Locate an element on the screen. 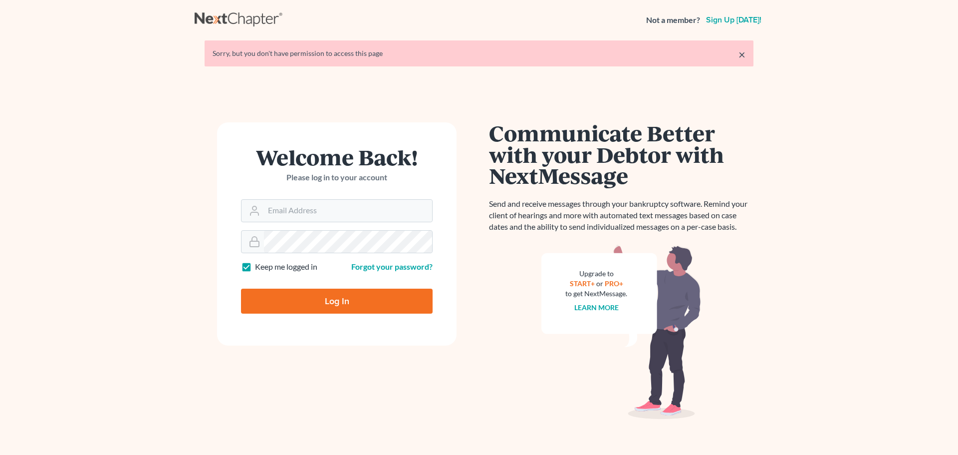 This screenshot has width=958, height=455. h1: Communicate Better with your Debtor with NextMessage is located at coordinates (621, 154).